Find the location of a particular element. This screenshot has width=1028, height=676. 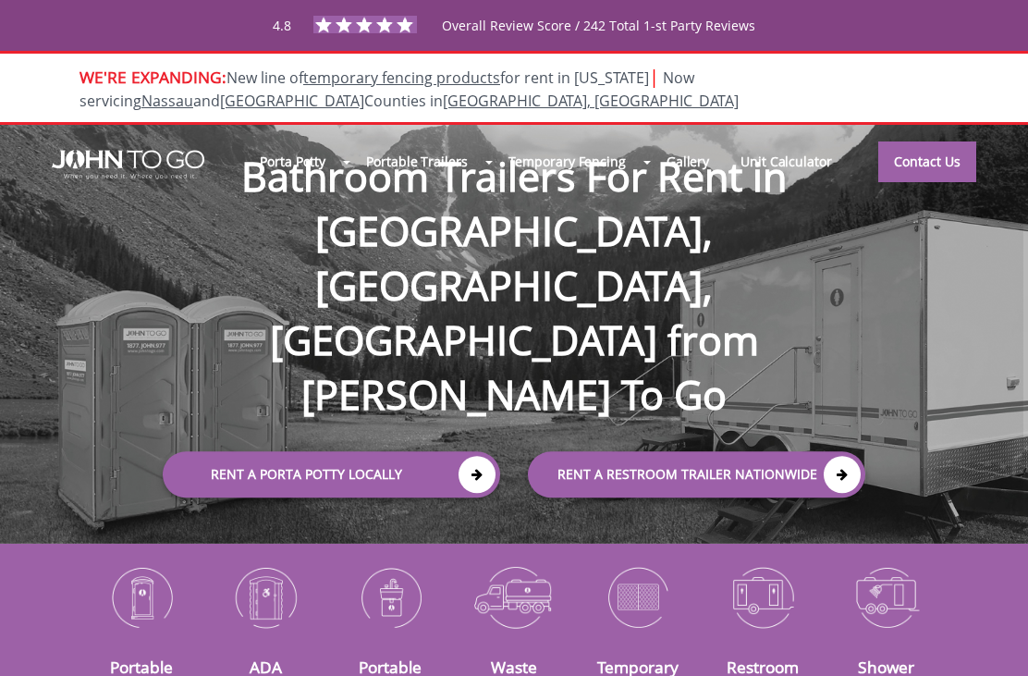

img: Portable-Toilets-icon_N.png is located at coordinates (141, 596).